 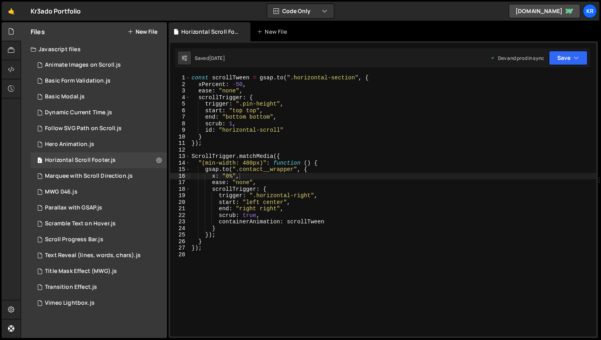 What do you see at coordinates (180, 176) in the screenshot?
I see `div: 16` at bounding box center [180, 176].